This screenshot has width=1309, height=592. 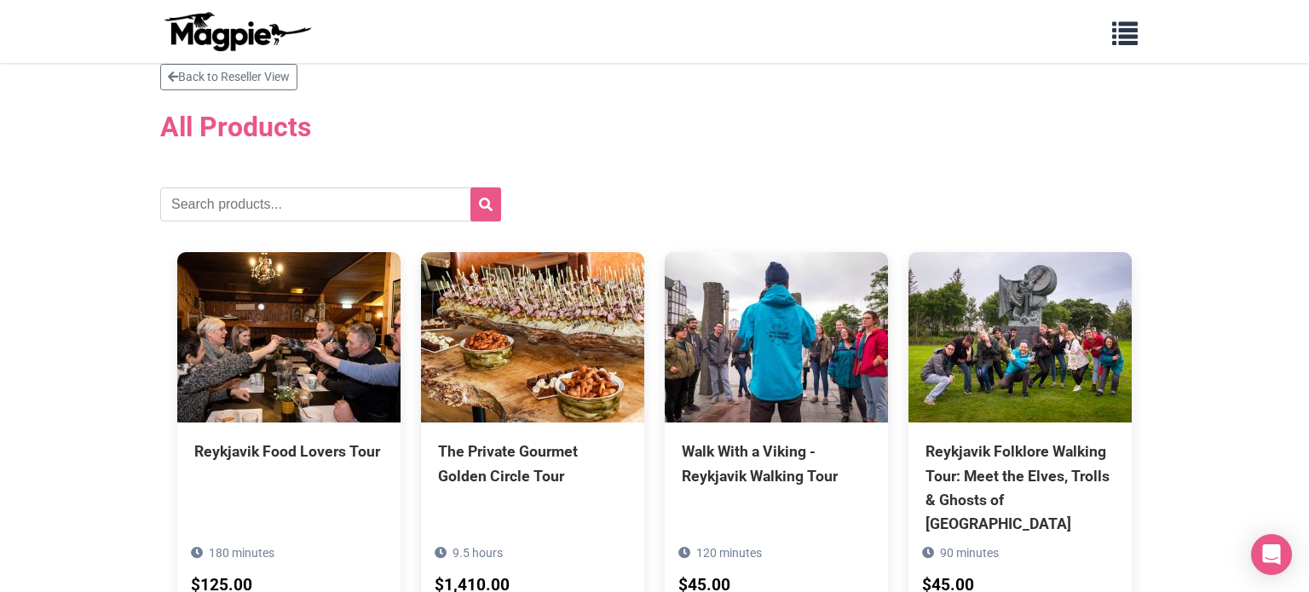 I want to click on a: The Private Gourmet Golden Circle Tour 9.5 hours $1,410.00, so click(x=533, y=408).